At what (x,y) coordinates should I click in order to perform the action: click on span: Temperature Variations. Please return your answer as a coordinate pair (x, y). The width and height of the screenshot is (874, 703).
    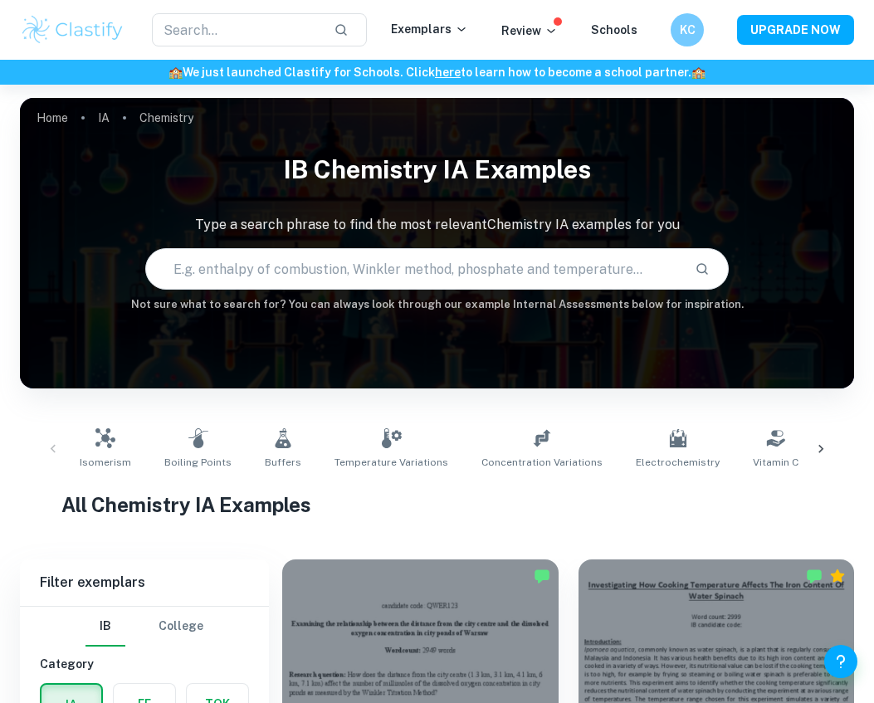
    Looking at the image, I should click on (391, 462).